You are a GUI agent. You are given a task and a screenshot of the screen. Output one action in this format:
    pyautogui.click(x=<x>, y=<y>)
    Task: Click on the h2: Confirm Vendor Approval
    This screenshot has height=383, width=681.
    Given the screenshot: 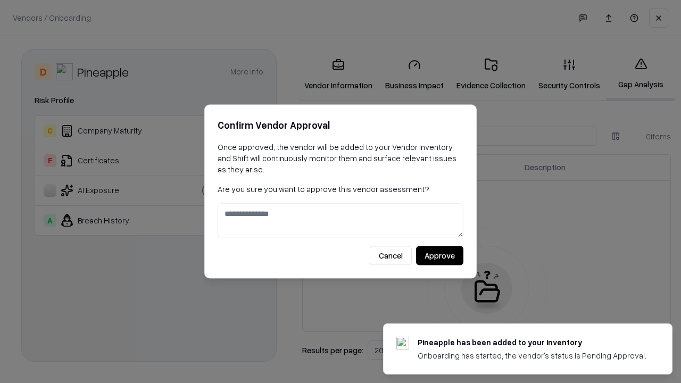 What is the action you would take?
    pyautogui.click(x=340, y=125)
    